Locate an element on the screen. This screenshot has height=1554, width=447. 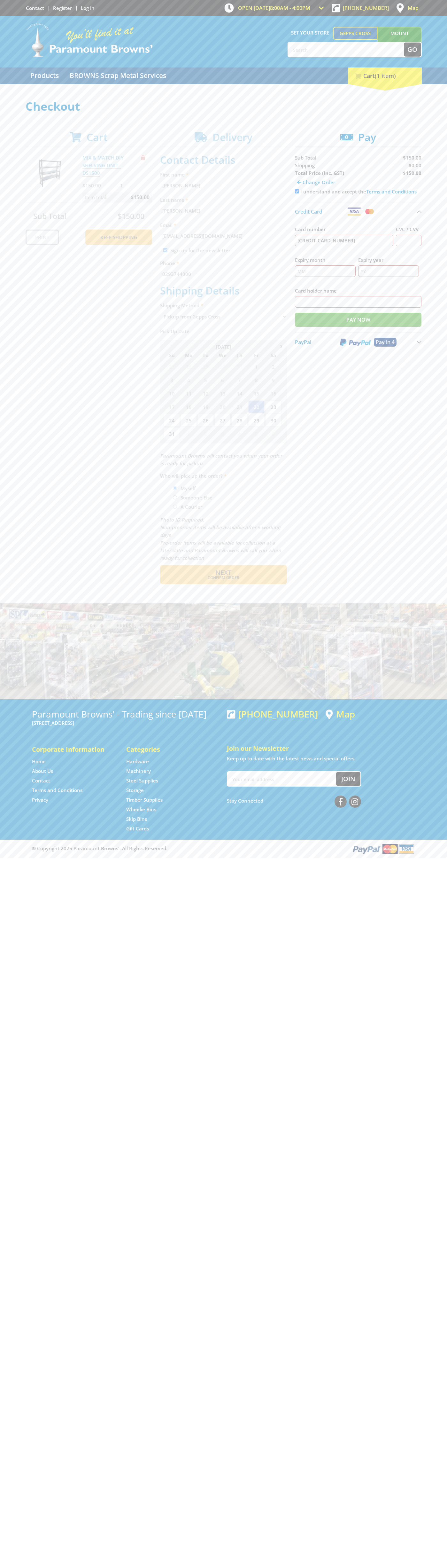
strong: $150.00 is located at coordinates (412, 173).